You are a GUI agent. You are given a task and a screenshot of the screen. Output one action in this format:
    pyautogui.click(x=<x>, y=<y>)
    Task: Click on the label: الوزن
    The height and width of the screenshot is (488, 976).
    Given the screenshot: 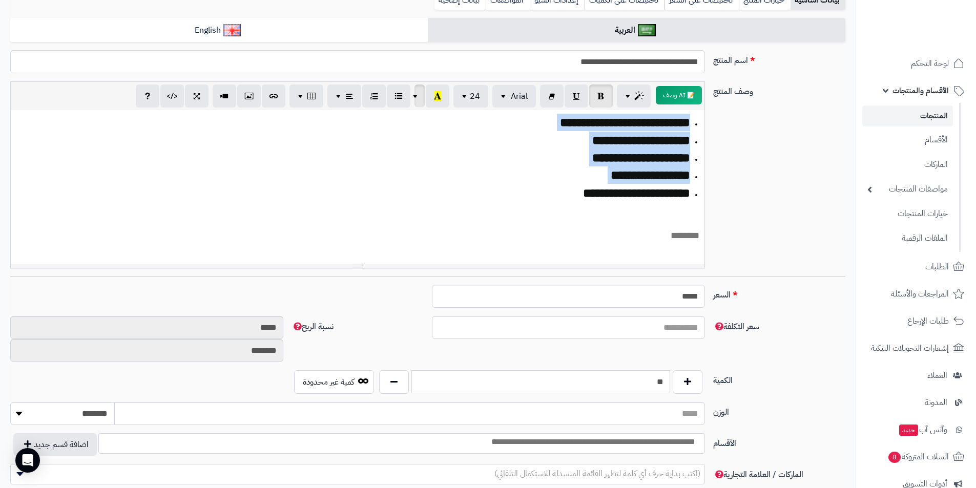 What is the action you would take?
    pyautogui.click(x=779, y=410)
    